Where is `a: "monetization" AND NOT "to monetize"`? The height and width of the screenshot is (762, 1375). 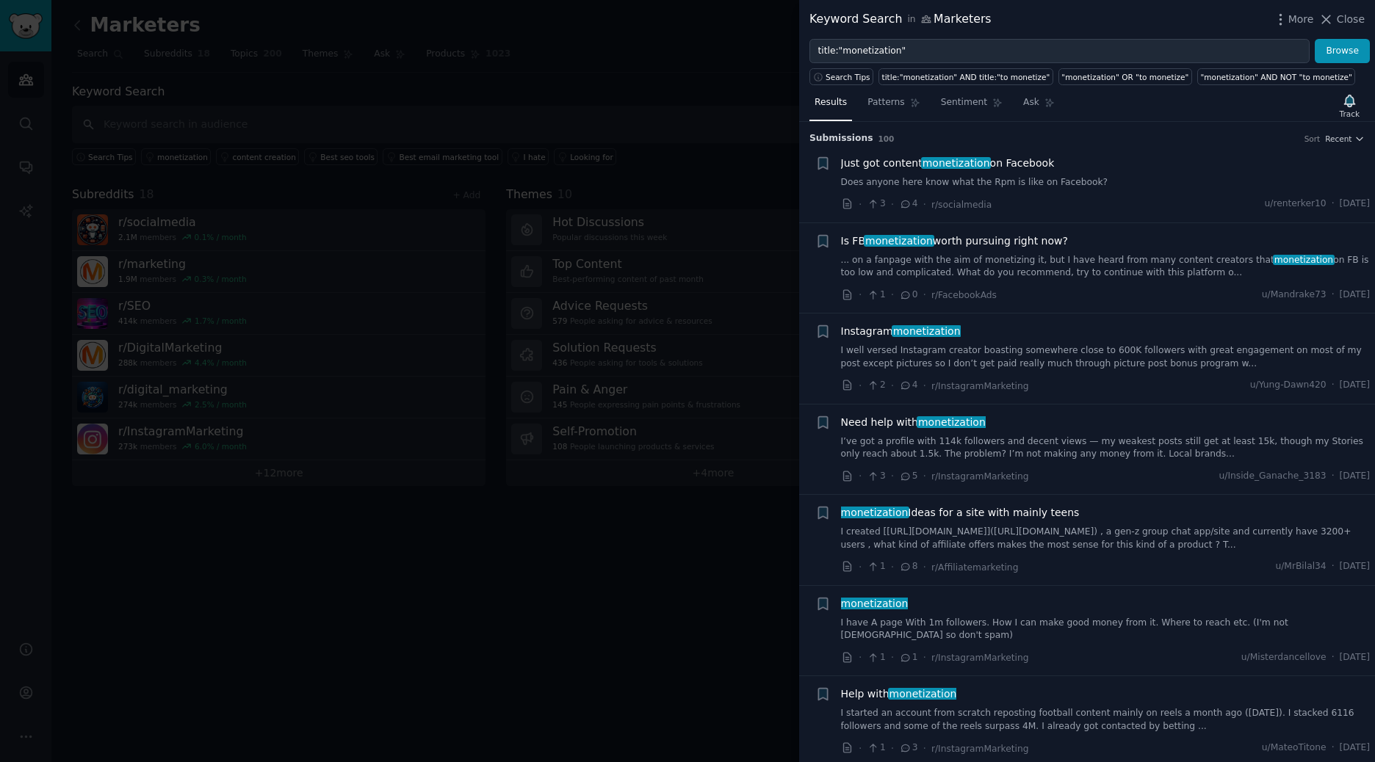
a: "monetization" AND NOT "to monetize" is located at coordinates (1276, 76).